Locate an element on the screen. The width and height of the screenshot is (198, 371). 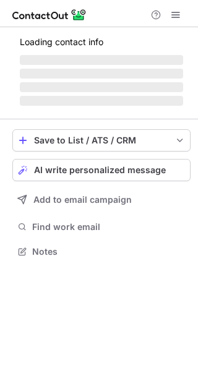
button: Find work email is located at coordinates (101, 227).